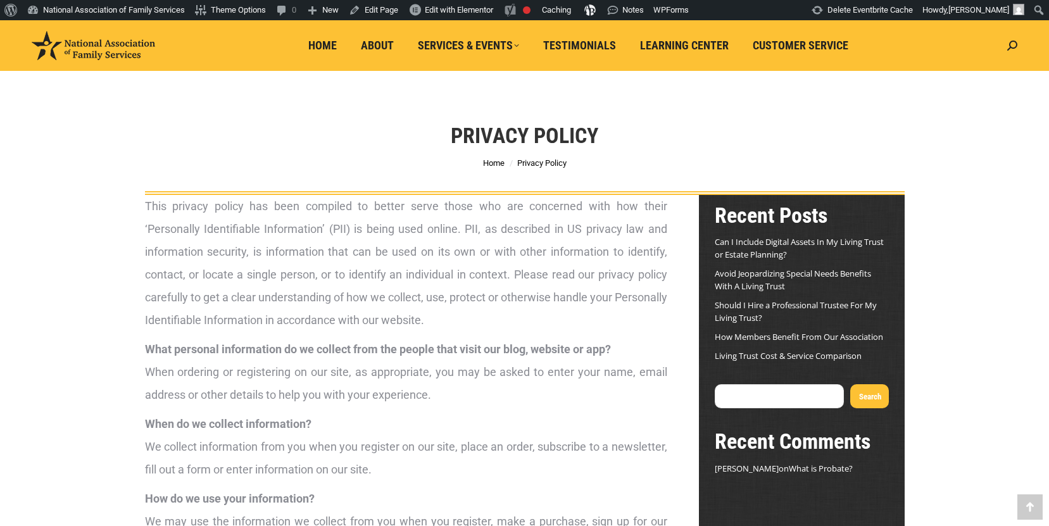  I want to click on p: This privacy policy has been compiled to better serve those who are concerned with how their ‘Per..., so click(406, 263).